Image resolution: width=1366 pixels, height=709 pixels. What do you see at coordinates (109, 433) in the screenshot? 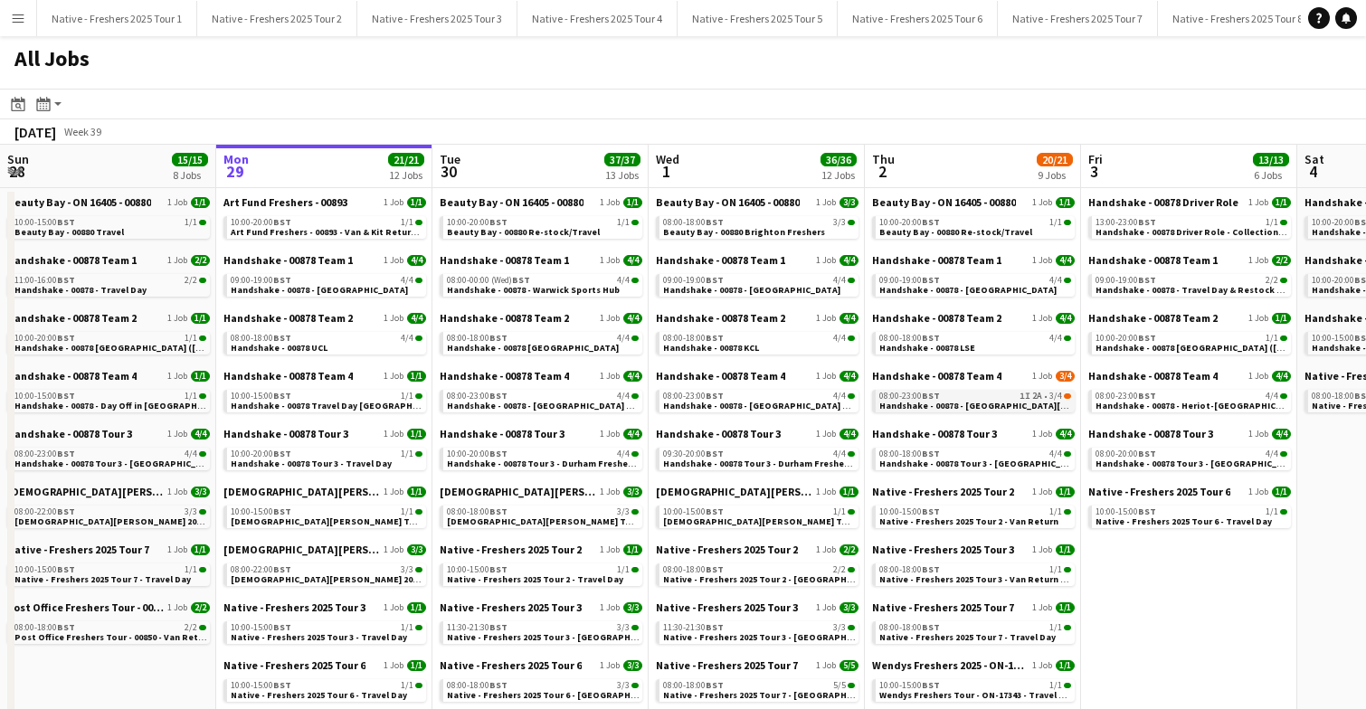
I see `a: Handshake - 00878 Tour 31 Job4/4` at bounding box center [109, 433].